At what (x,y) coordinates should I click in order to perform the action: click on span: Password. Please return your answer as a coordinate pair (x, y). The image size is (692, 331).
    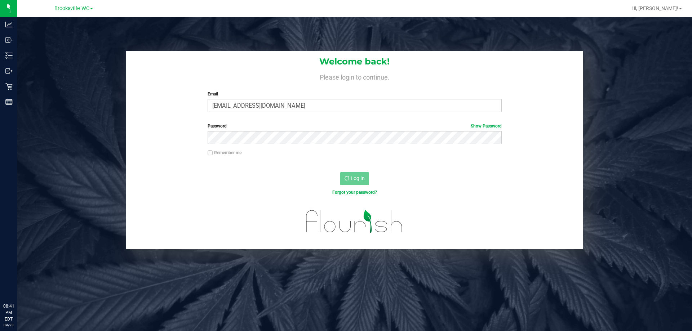
    Looking at the image, I should click on (217, 126).